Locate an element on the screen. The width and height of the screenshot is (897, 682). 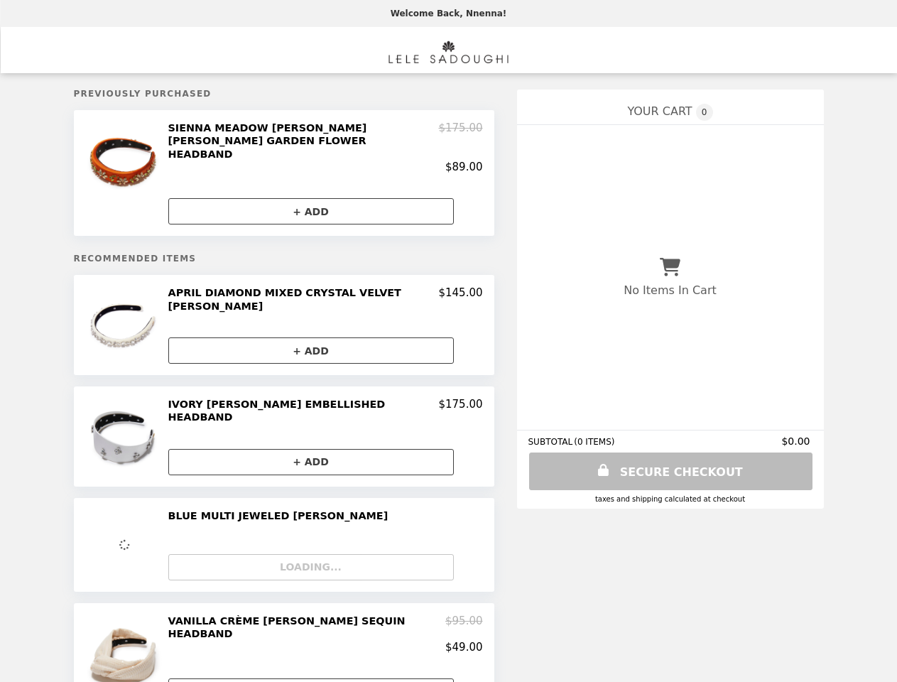
img: APRIL DIAMOND MIXED CRYSTAL VELVET GIGI HEADBAND is located at coordinates (125, 325).